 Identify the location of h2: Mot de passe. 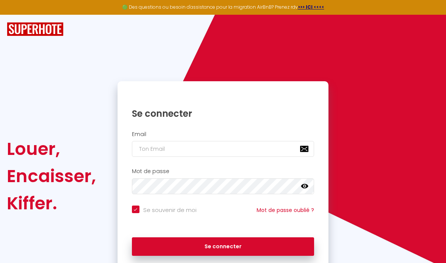
(223, 171).